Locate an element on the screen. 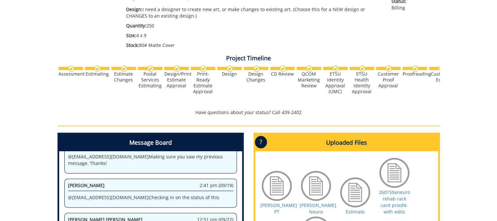  div: Print-Ready Estimate Approval is located at coordinates (203, 83).